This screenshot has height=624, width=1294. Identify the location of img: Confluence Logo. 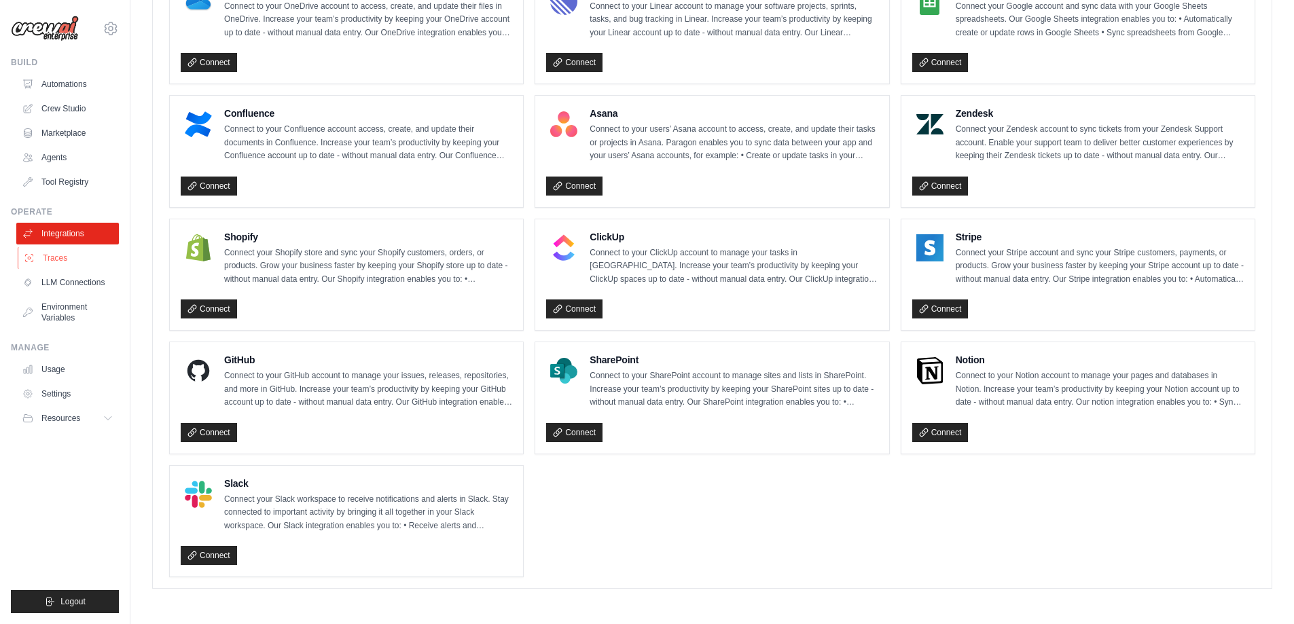
(198, 124).